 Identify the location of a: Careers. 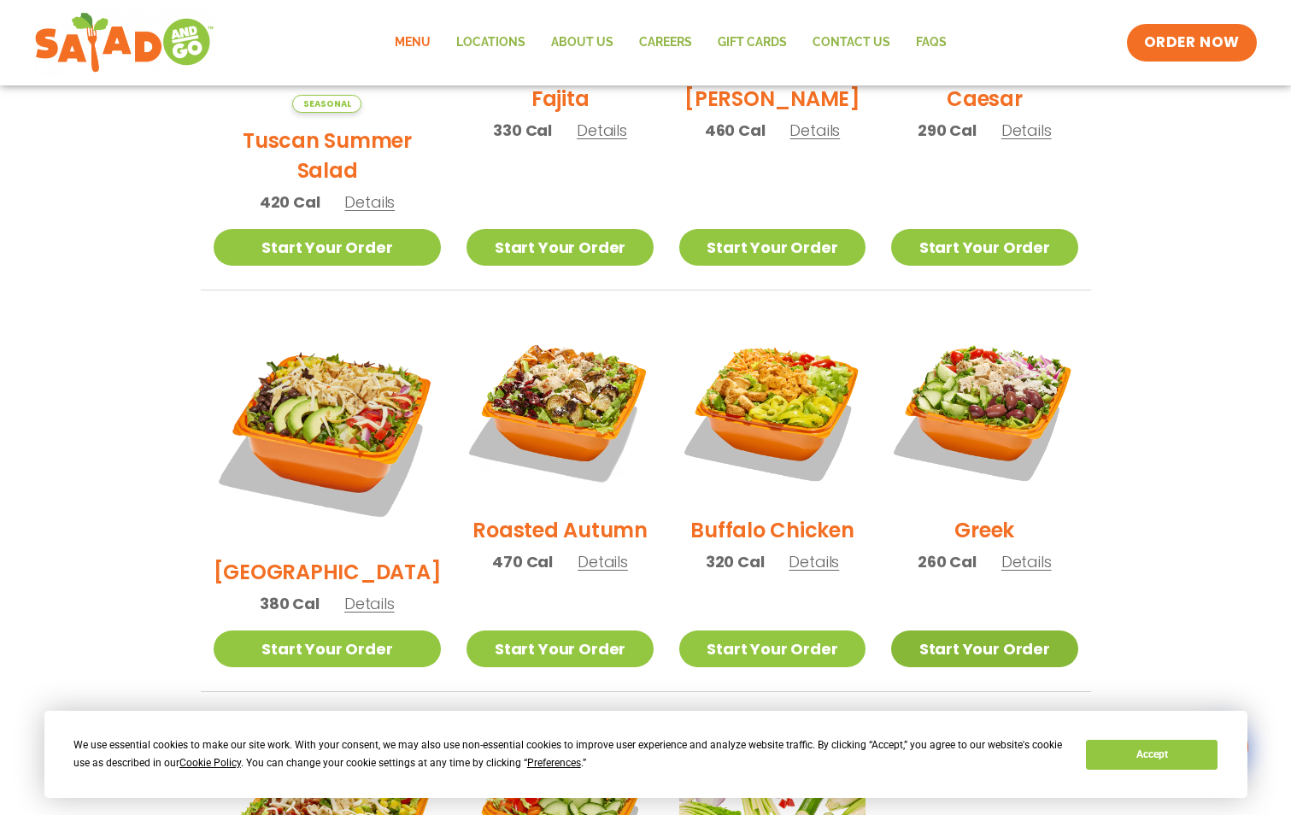
(666, 43).